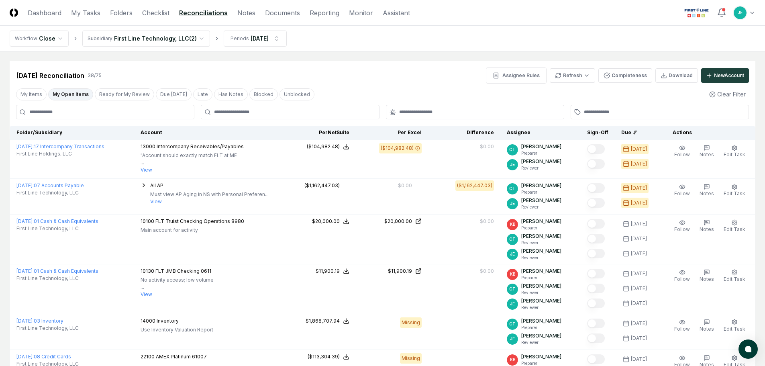 Image resolution: width=765 pixels, height=366 pixels. What do you see at coordinates (398, 221) in the screenshot?
I see `div: $20,000.00` at bounding box center [398, 221].